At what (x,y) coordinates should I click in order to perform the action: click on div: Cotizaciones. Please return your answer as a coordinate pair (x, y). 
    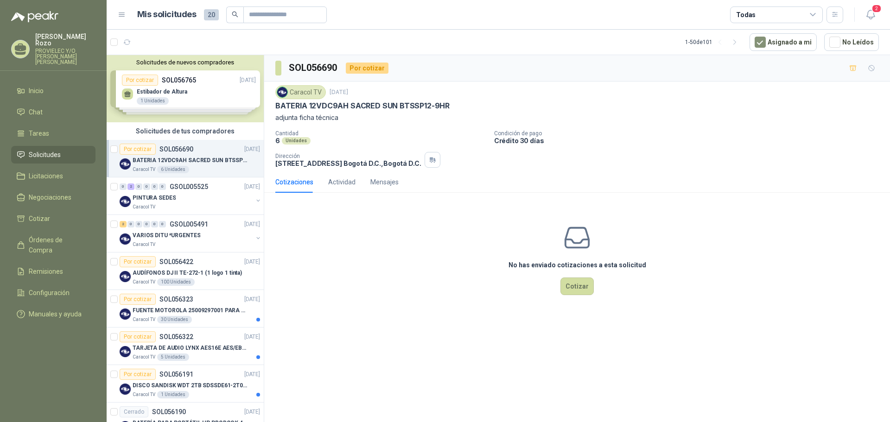
    Looking at the image, I should click on (294, 182).